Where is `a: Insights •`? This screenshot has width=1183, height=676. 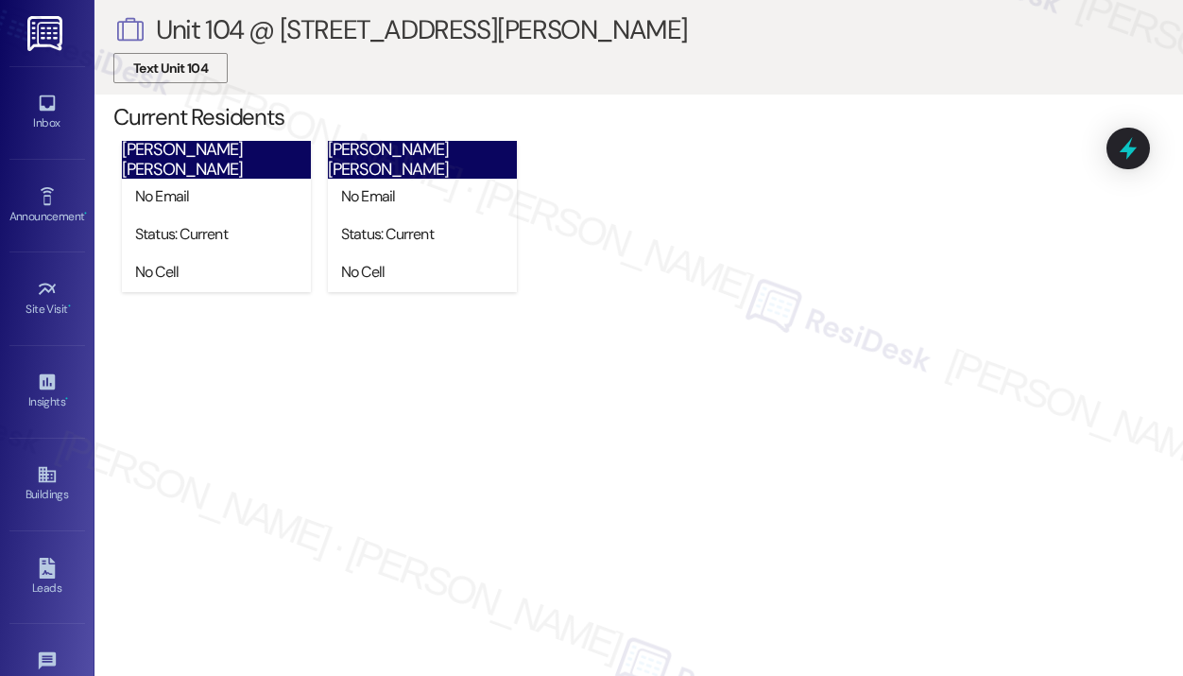
a: Insights • is located at coordinates (47, 391).